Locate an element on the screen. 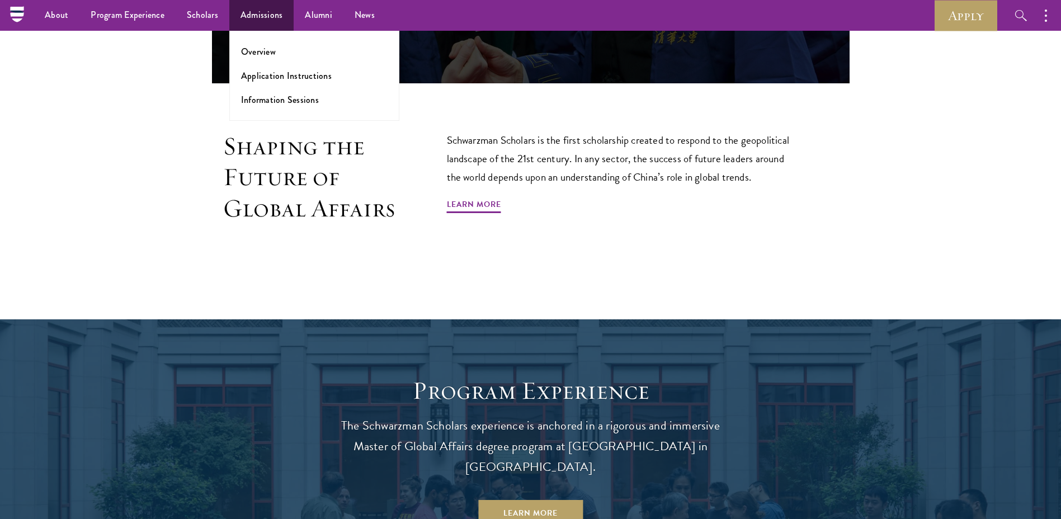  p: Schwarzman Scholars is the first scholarship created to respond to the geopolitical landscape of ... is located at coordinates (623, 158).